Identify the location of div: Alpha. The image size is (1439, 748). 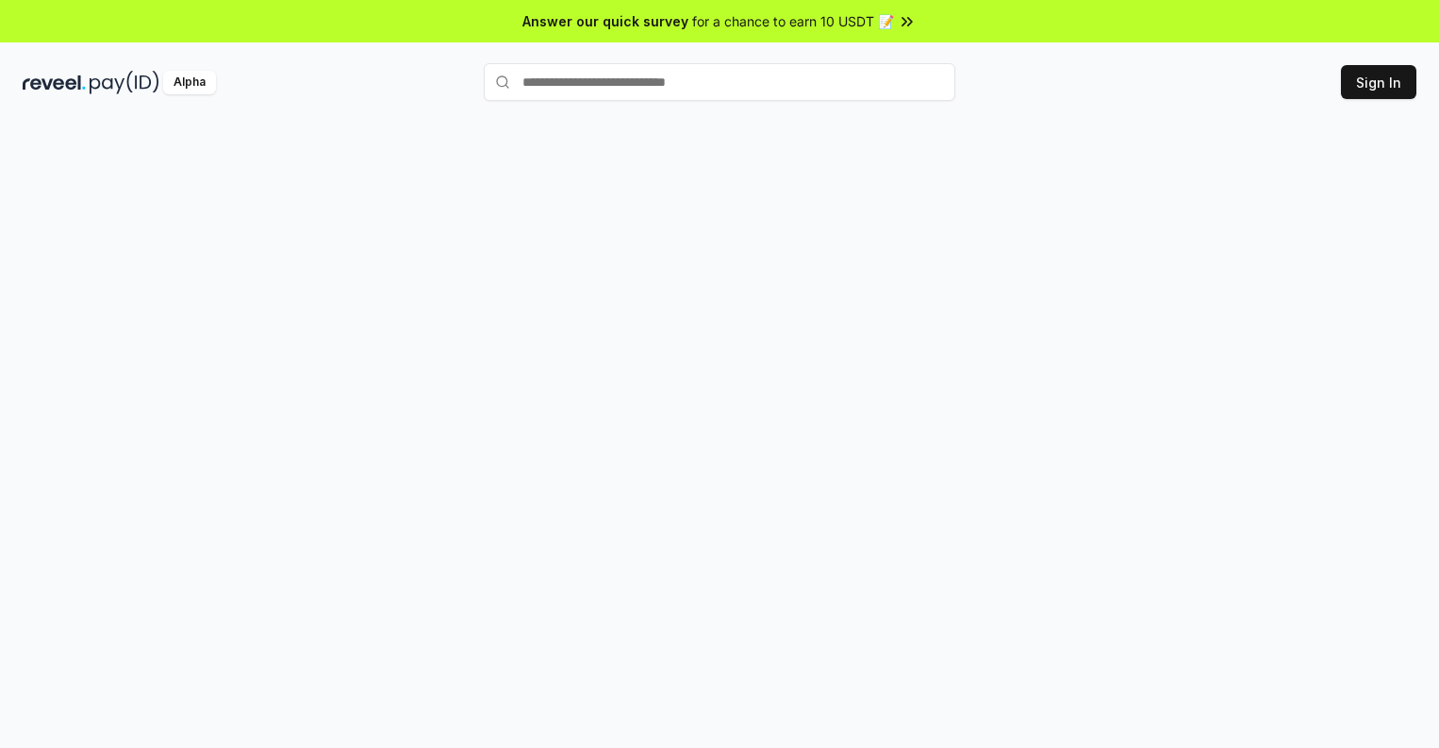
(190, 82).